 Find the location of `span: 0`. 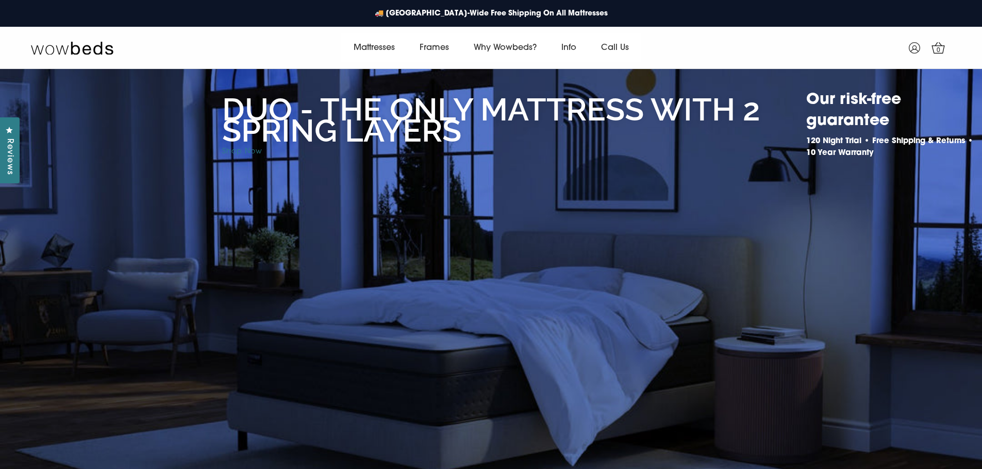

span: 0 is located at coordinates (938, 51).